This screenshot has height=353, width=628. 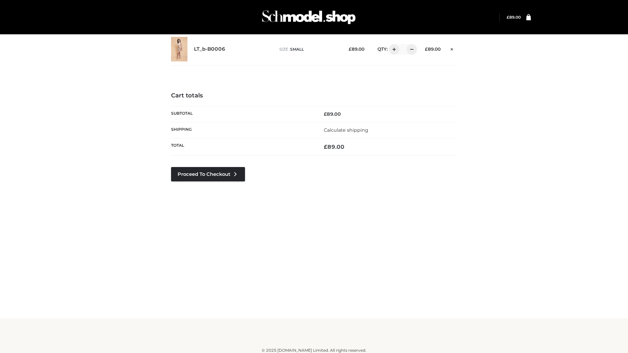 What do you see at coordinates (309, 17) in the screenshot?
I see `a: Schmodel Admin 964` at bounding box center [309, 17].